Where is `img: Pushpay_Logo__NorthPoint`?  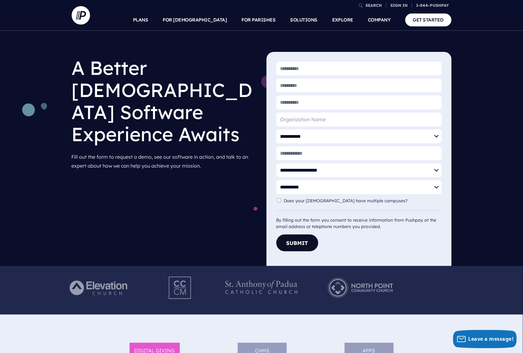
img: Pushpay_Logo__NorthPoint is located at coordinates (361, 288).